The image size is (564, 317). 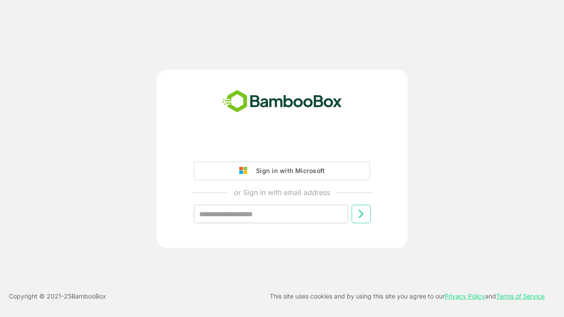 What do you see at coordinates (465, 296) in the screenshot?
I see `a: Privacy Policy` at bounding box center [465, 296].